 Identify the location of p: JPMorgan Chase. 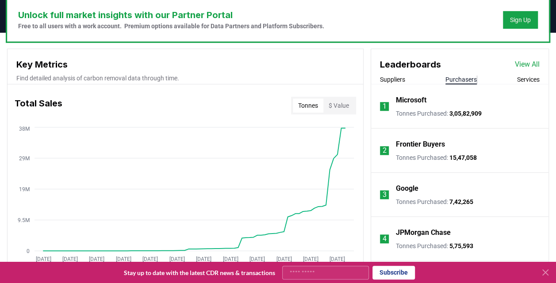
(423, 233).